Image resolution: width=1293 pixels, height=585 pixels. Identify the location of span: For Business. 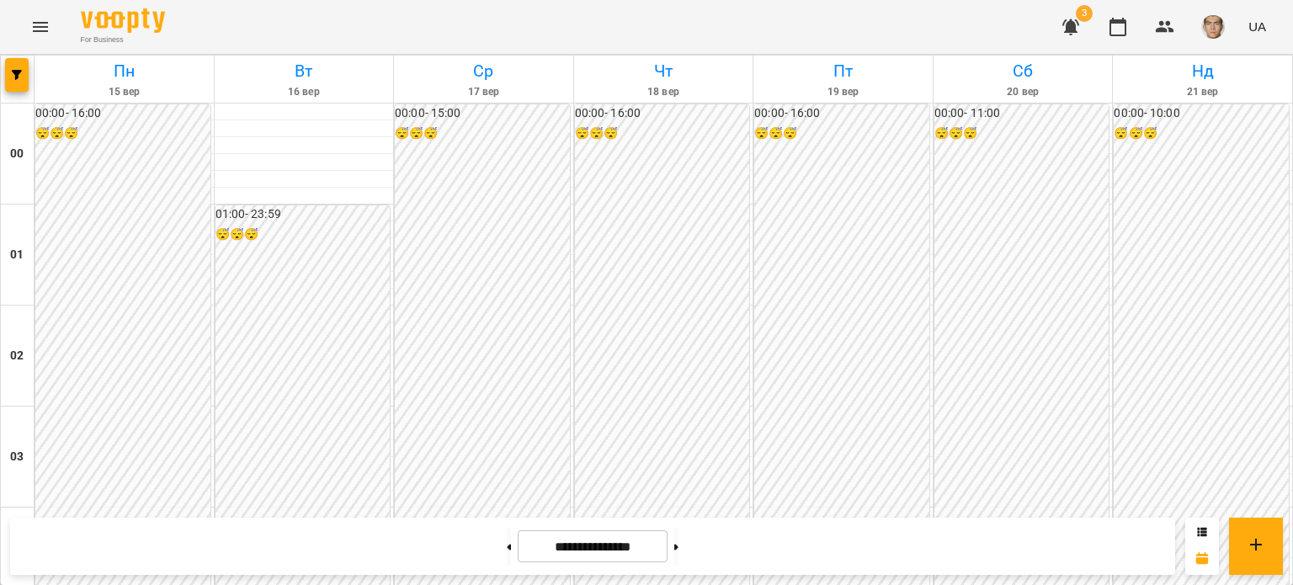
(123, 40).